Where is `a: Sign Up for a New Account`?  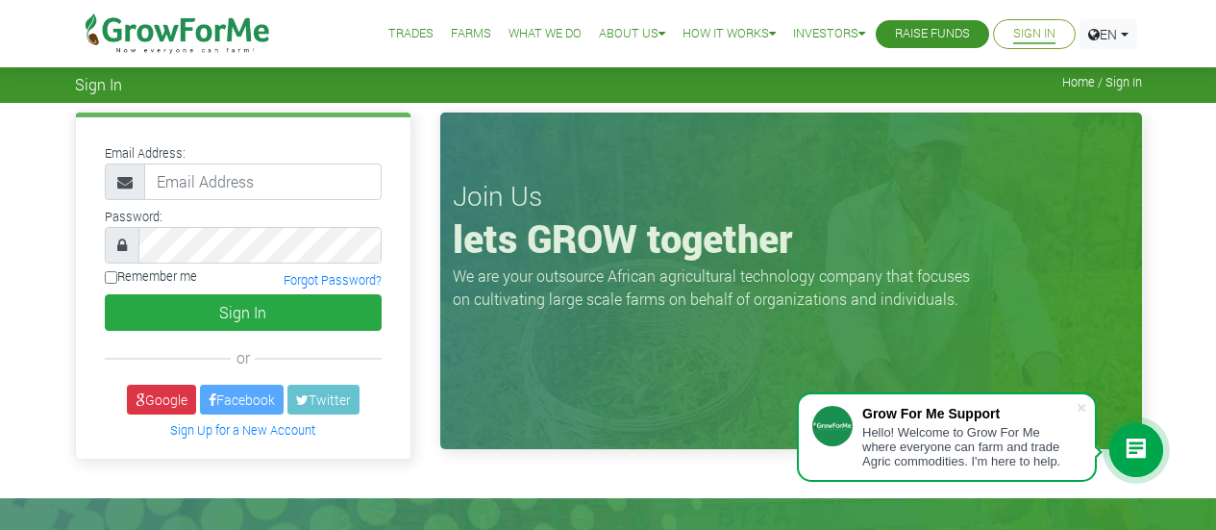
a: Sign Up for a New Account is located at coordinates (242, 430).